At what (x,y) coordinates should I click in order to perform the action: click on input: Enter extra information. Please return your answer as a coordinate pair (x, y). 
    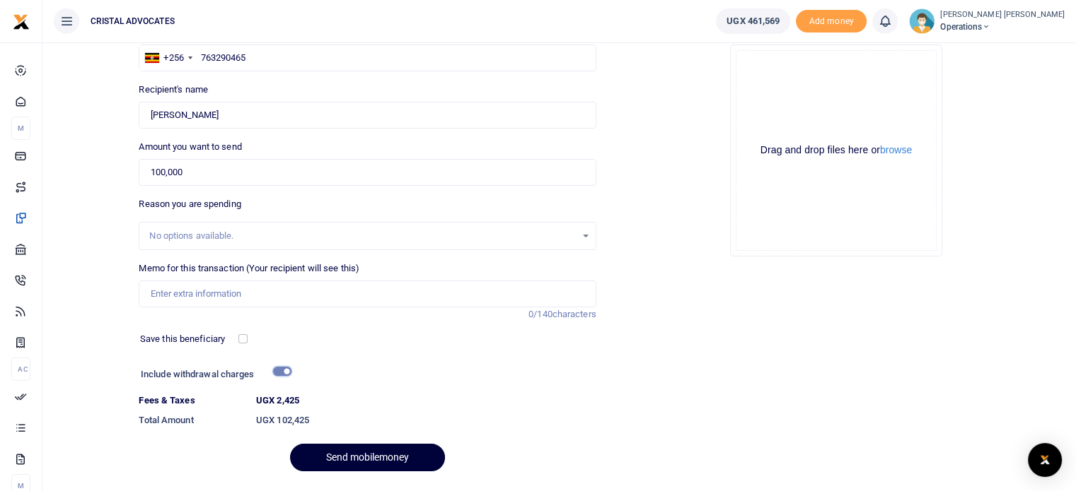
    Looking at the image, I should click on (367, 294).